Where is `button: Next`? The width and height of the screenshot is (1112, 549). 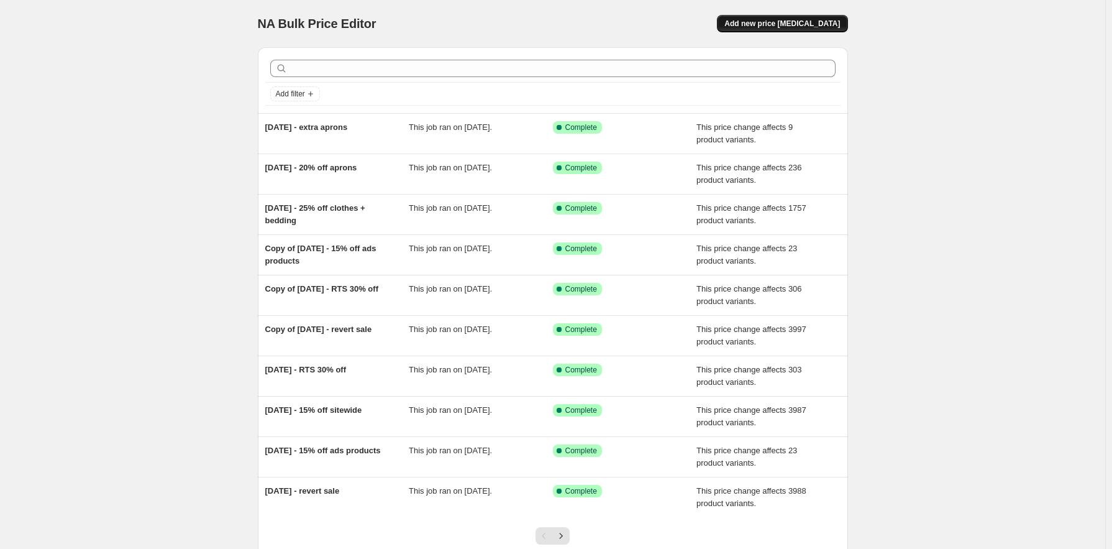 button: Next is located at coordinates (561, 536).